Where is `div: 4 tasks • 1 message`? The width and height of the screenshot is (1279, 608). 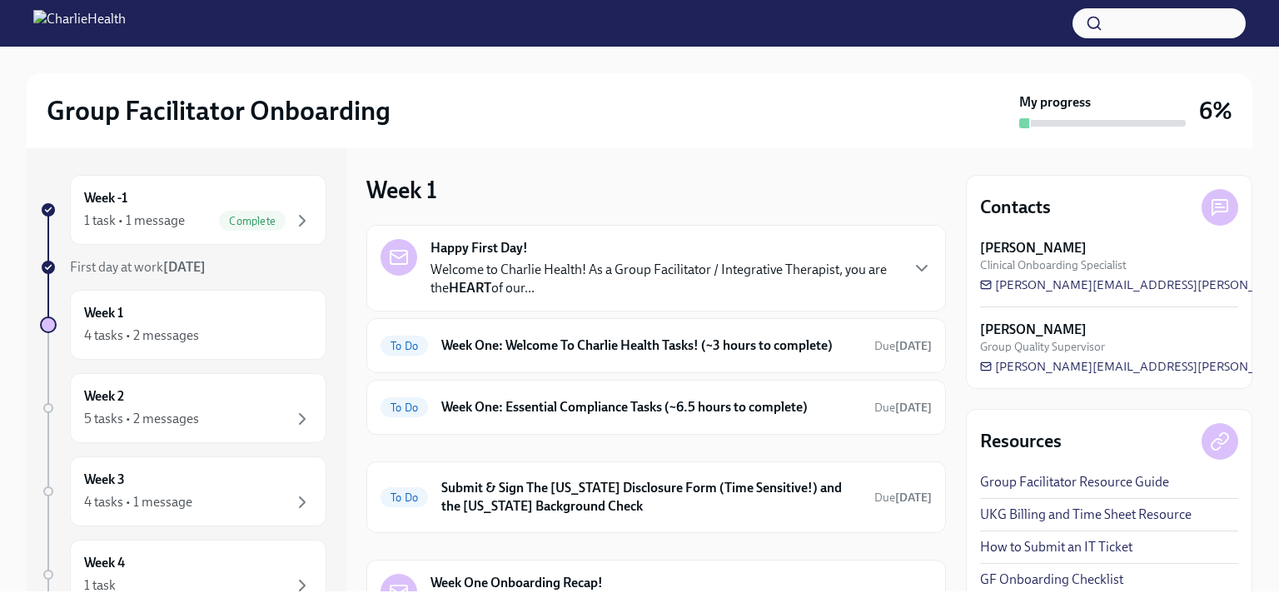 div: 4 tasks • 1 message is located at coordinates (138, 502).